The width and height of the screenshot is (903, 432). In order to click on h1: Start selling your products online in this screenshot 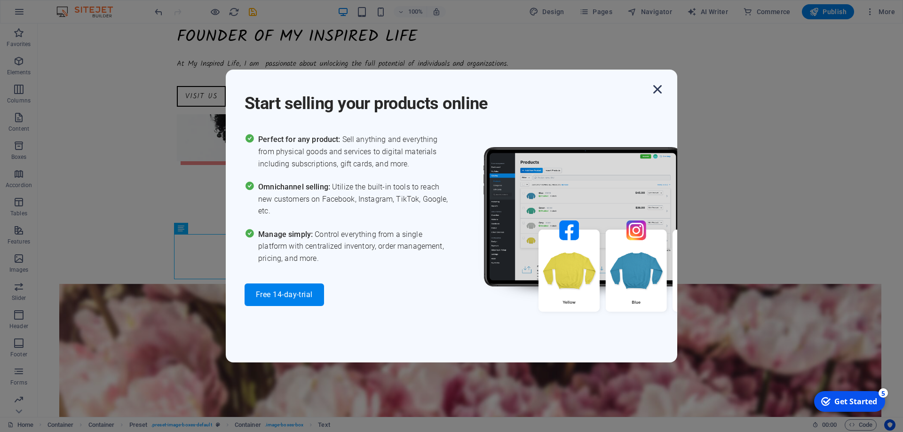, I will do `click(447, 98)`.